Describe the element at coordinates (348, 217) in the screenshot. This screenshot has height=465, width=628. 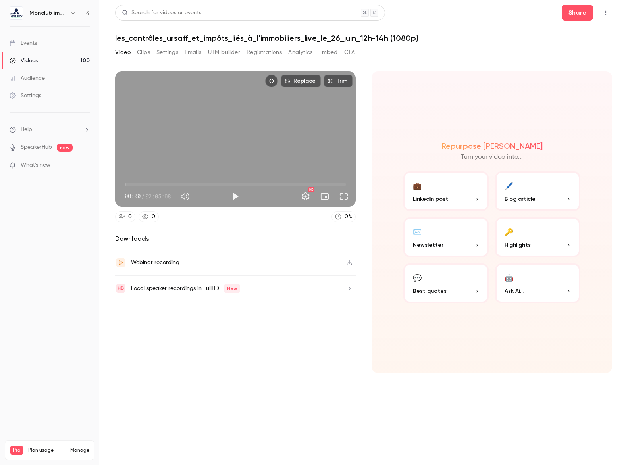
I see `div: 0 %` at that location.